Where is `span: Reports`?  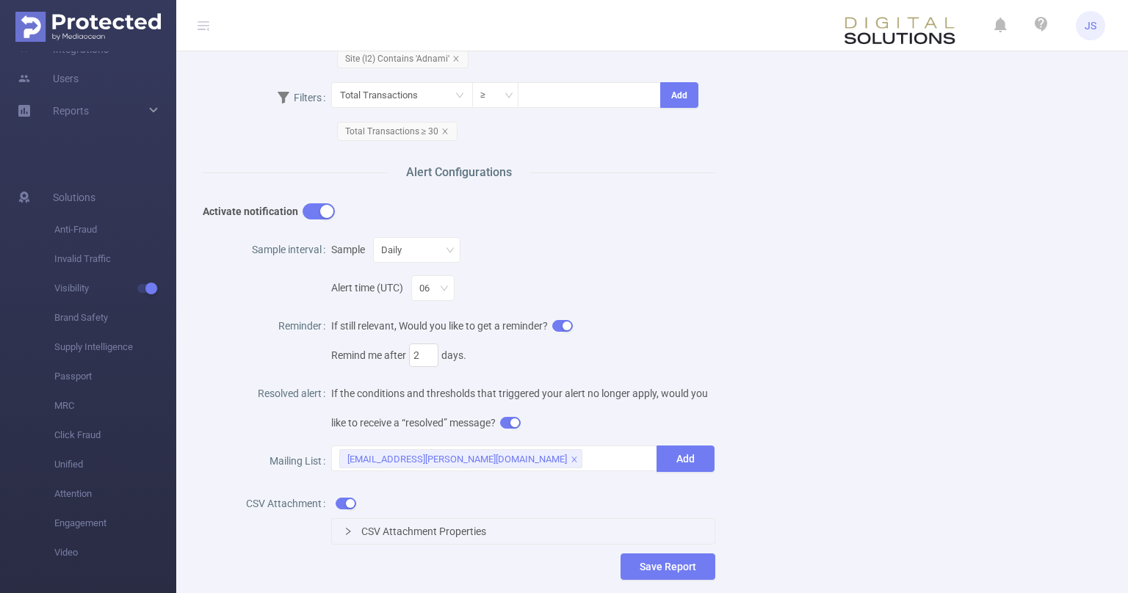
span: Reports is located at coordinates (70, 111).